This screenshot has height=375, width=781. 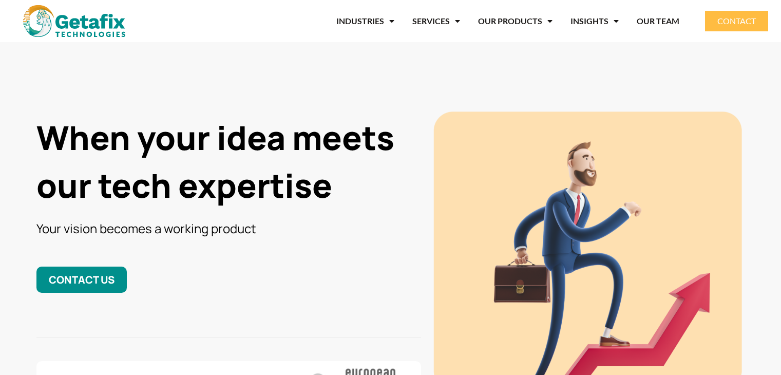 What do you see at coordinates (74, 21) in the screenshot?
I see `img: web and mobile application development company` at bounding box center [74, 21].